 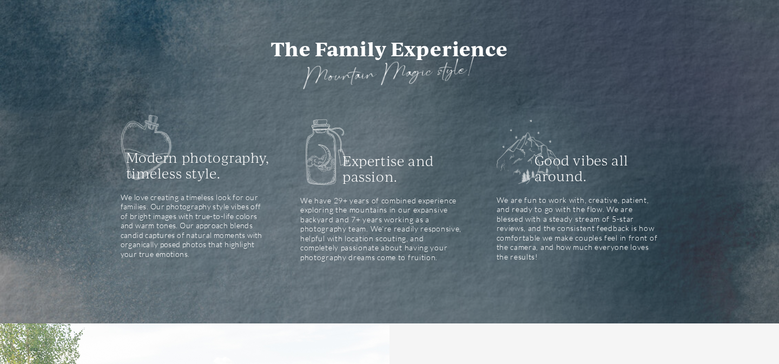 I want to click on p: We love creating a timeless look for our families. Our photography style vibes off of bright imag..., so click(x=194, y=226).